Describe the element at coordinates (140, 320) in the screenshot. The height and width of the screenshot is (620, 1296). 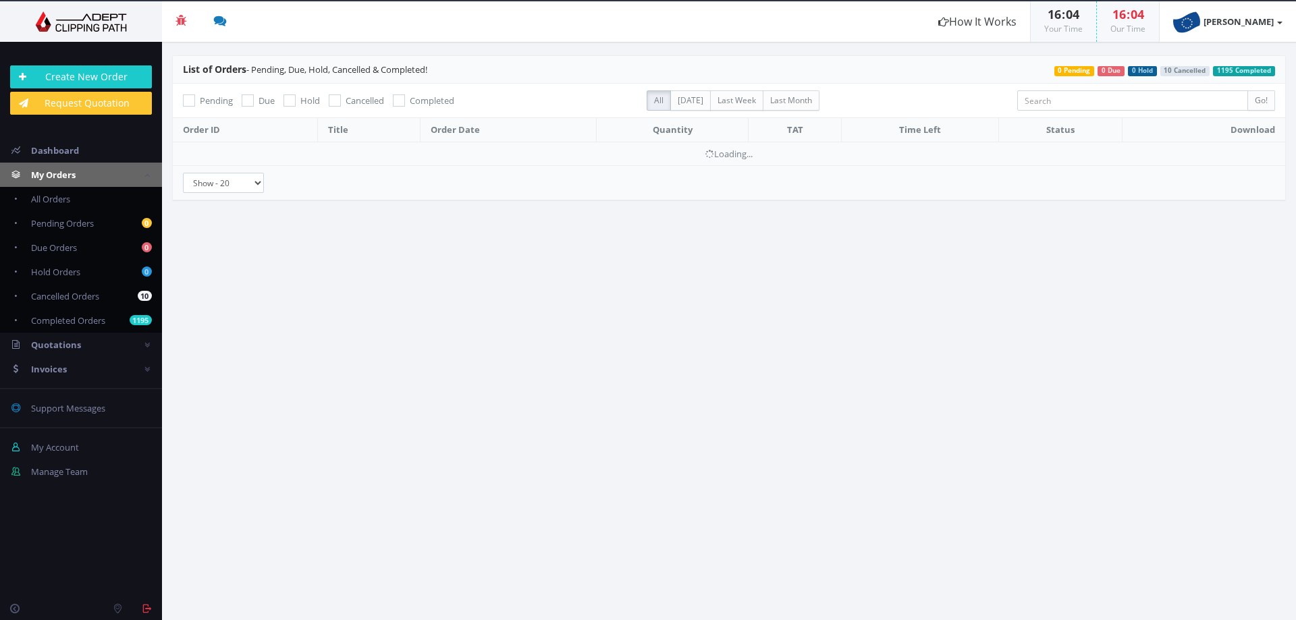
I see `b: 1195` at that location.